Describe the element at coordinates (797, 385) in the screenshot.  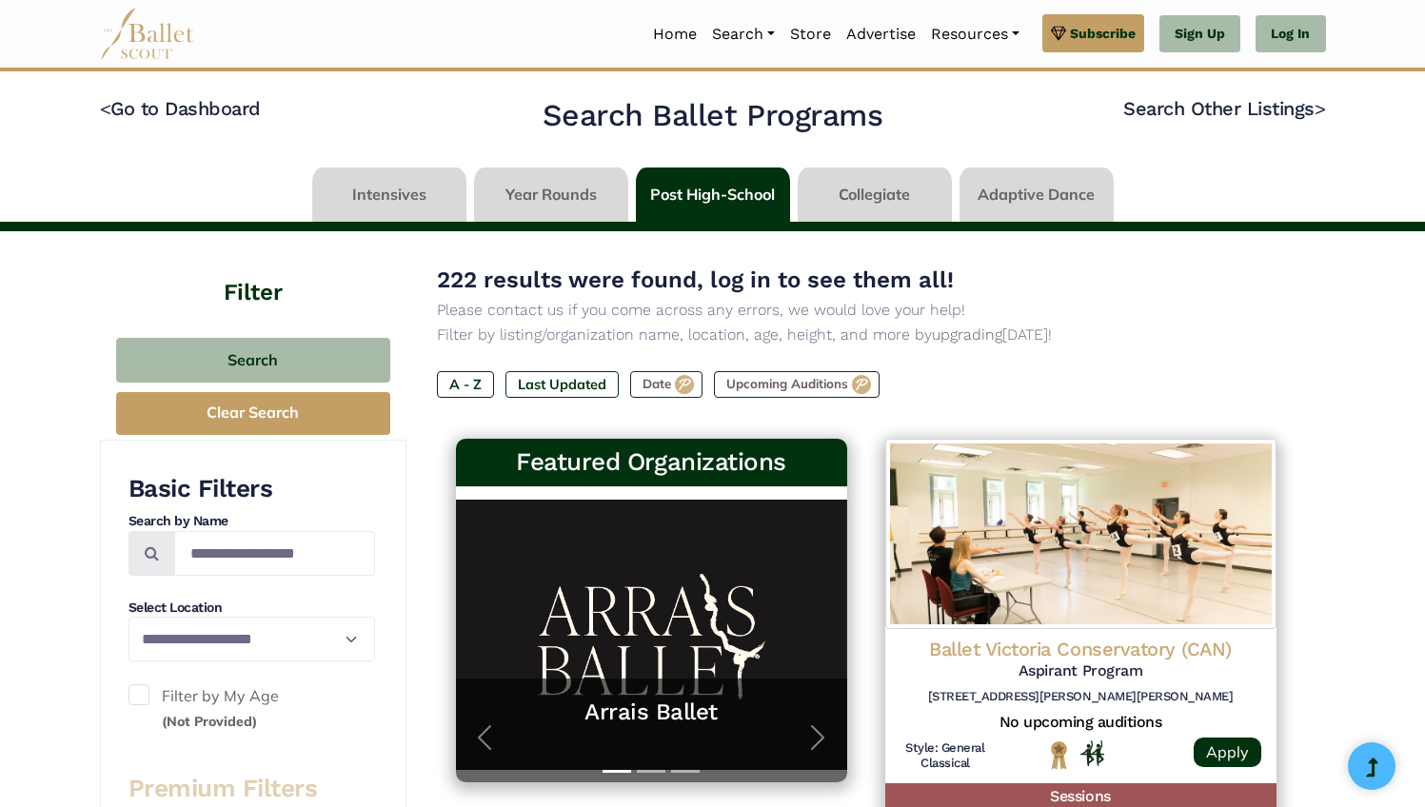
I see `label: Upcoming Auditions` at that location.